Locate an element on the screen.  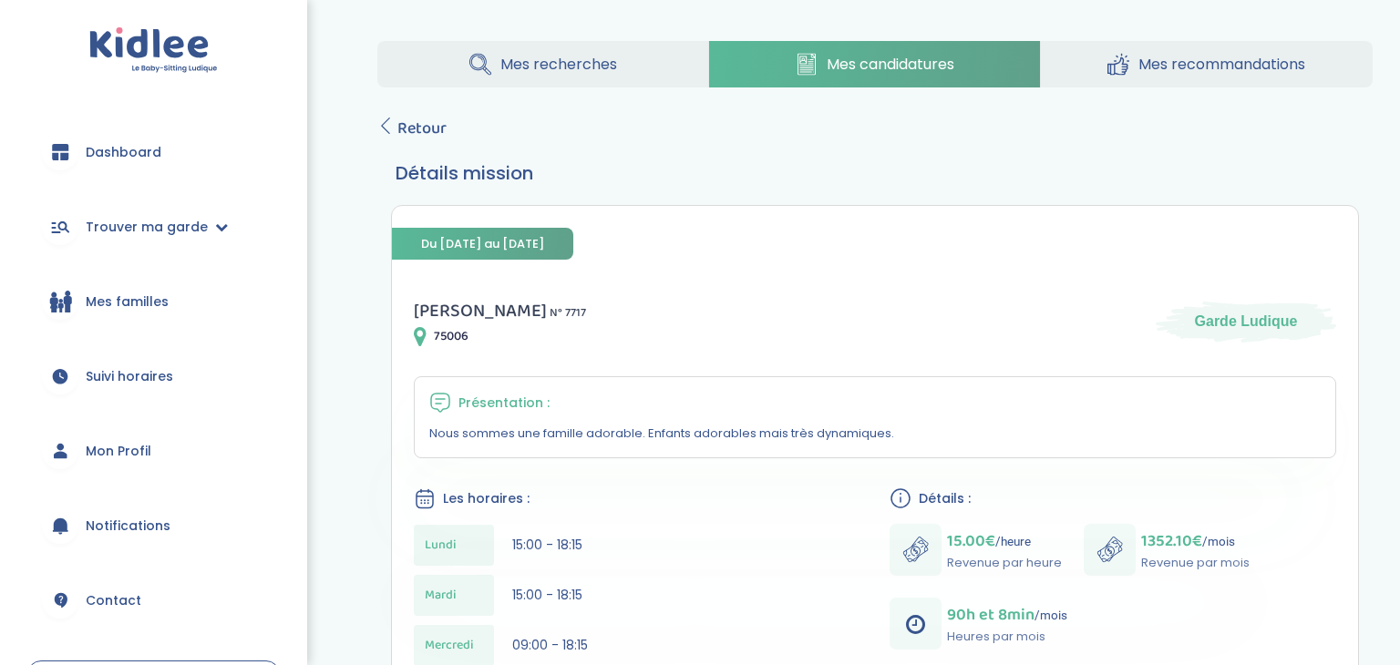
span: Mes familles is located at coordinates (127, 302).